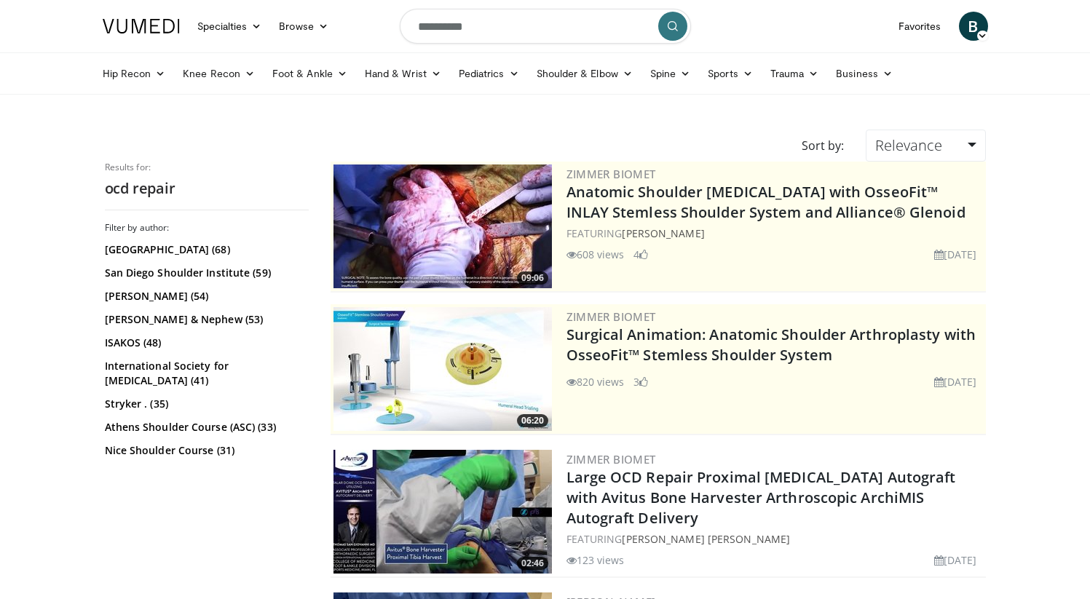 This screenshot has width=1090, height=599. I want to click on a: Nice Shoulder Course (31), so click(205, 451).